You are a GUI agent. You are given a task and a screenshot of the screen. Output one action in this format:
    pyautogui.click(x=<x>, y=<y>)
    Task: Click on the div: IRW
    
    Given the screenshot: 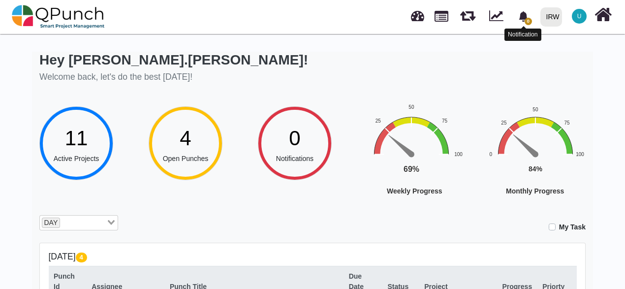 What is the action you would take?
    pyautogui.click(x=553, y=17)
    